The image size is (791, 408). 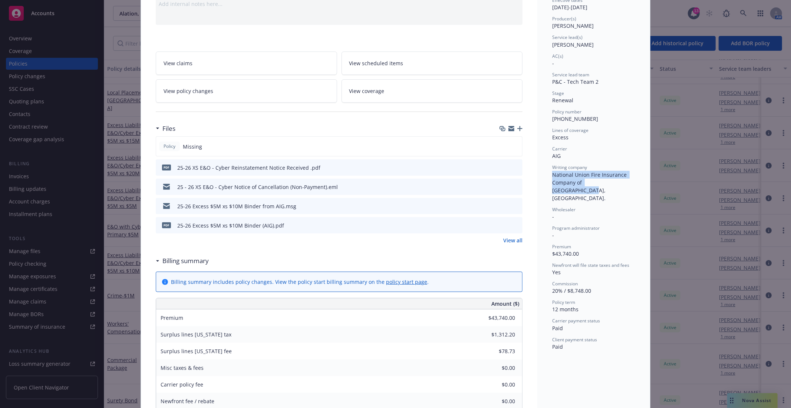 I want to click on span: Writing company, so click(x=569, y=167).